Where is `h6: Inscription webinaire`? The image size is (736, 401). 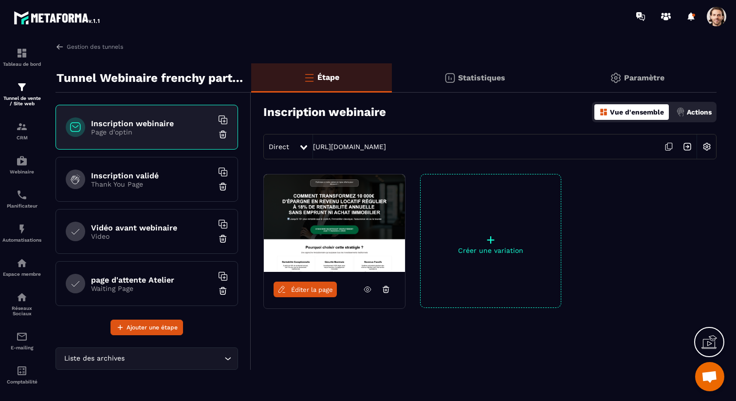
h6: Inscription webinaire is located at coordinates (152, 123).